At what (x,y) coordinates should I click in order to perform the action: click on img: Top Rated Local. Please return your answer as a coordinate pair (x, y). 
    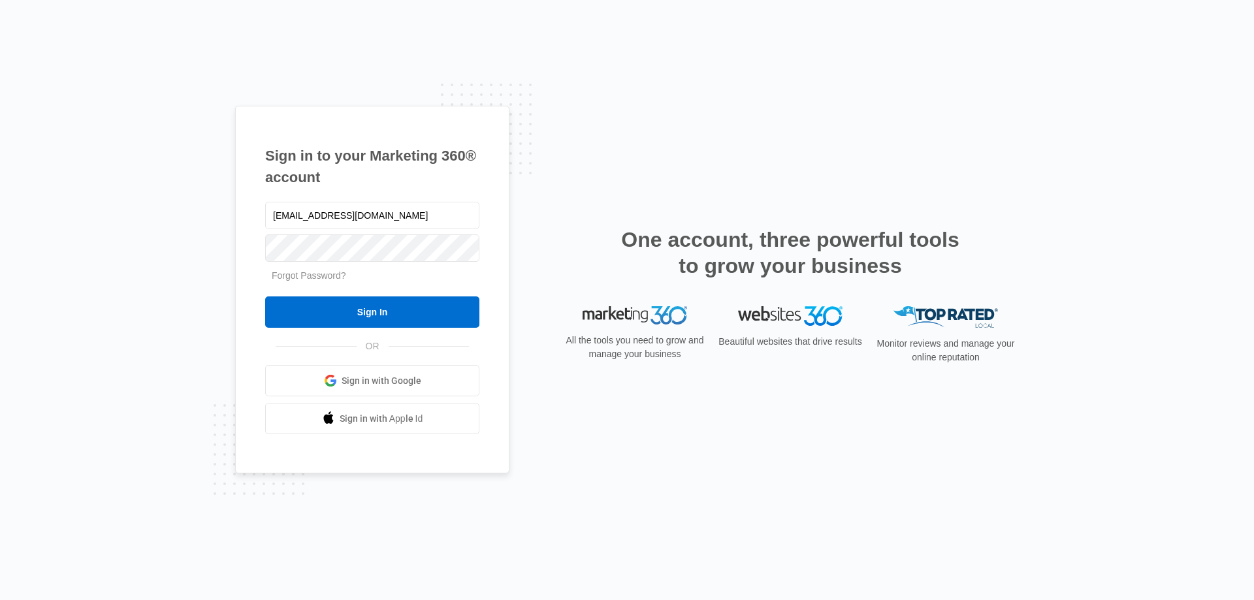
    Looking at the image, I should click on (946, 317).